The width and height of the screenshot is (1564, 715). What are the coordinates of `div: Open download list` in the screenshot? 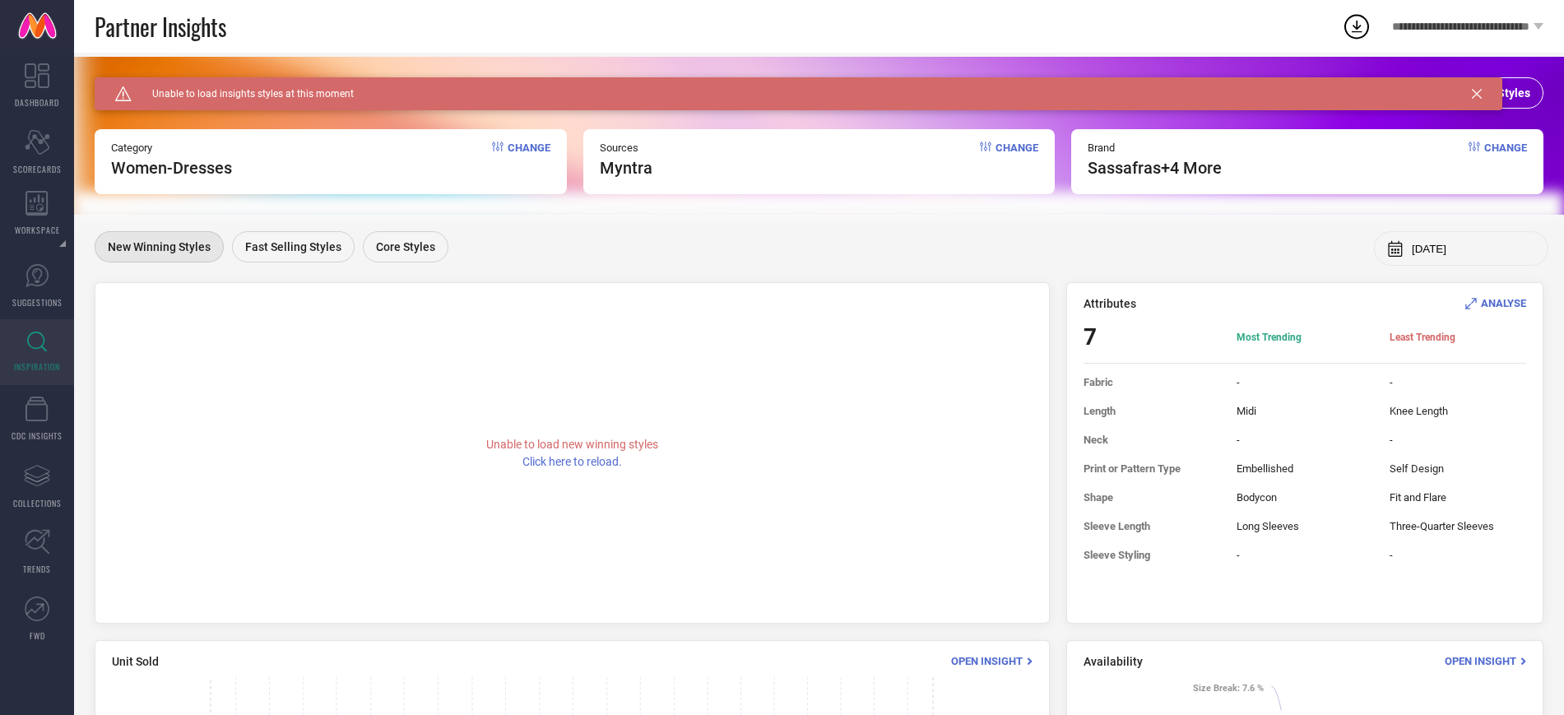 It's located at (1357, 26).